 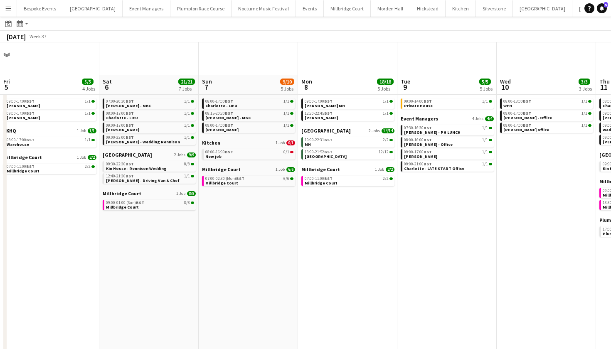 What do you see at coordinates (349, 142) in the screenshot?
I see `a: 10:00-22:31BST2/2MH` at bounding box center [349, 142].